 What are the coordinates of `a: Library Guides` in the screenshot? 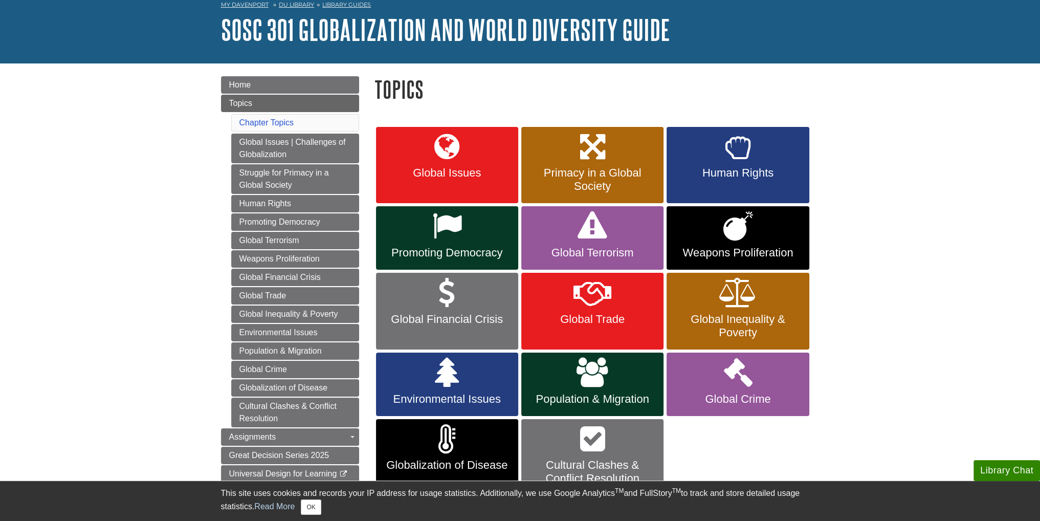 It's located at (346, 5).